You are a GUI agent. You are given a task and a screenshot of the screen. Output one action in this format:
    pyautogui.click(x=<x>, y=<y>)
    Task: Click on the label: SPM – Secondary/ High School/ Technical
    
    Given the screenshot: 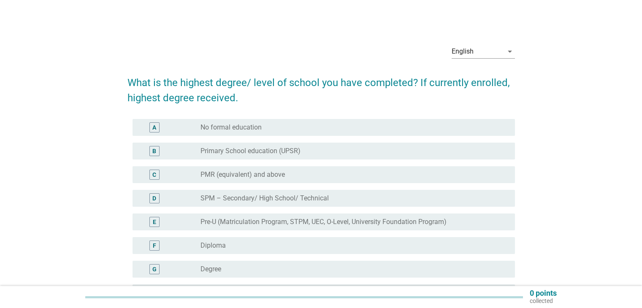 What is the action you would take?
    pyautogui.click(x=265, y=199)
    